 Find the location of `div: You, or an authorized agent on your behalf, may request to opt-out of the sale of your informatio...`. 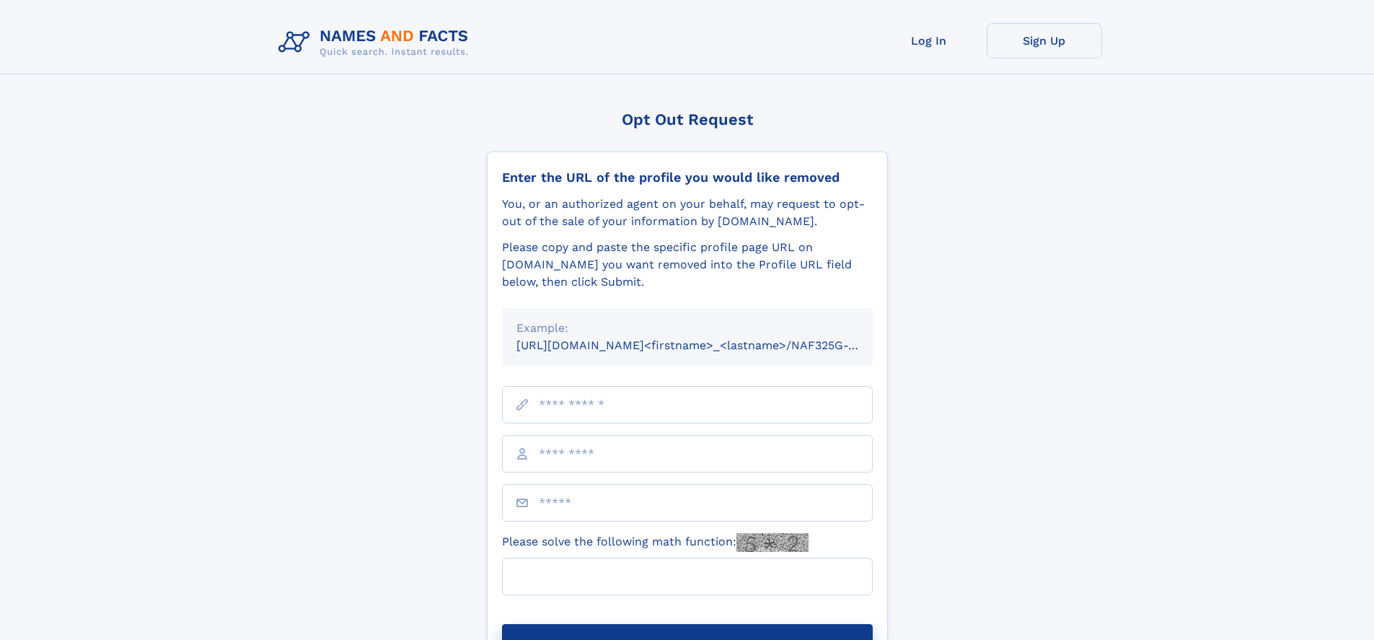

div: You, or an authorized agent on your behalf, may request to opt-out of the sale of your informatio... is located at coordinates (687, 213).